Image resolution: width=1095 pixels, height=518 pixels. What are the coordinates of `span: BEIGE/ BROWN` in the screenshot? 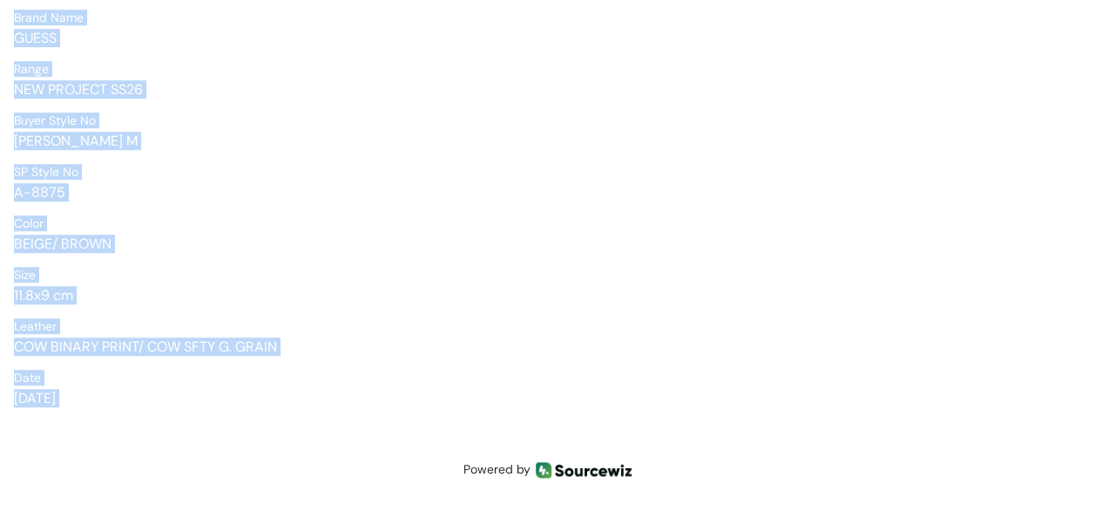 It's located at (547, 243).